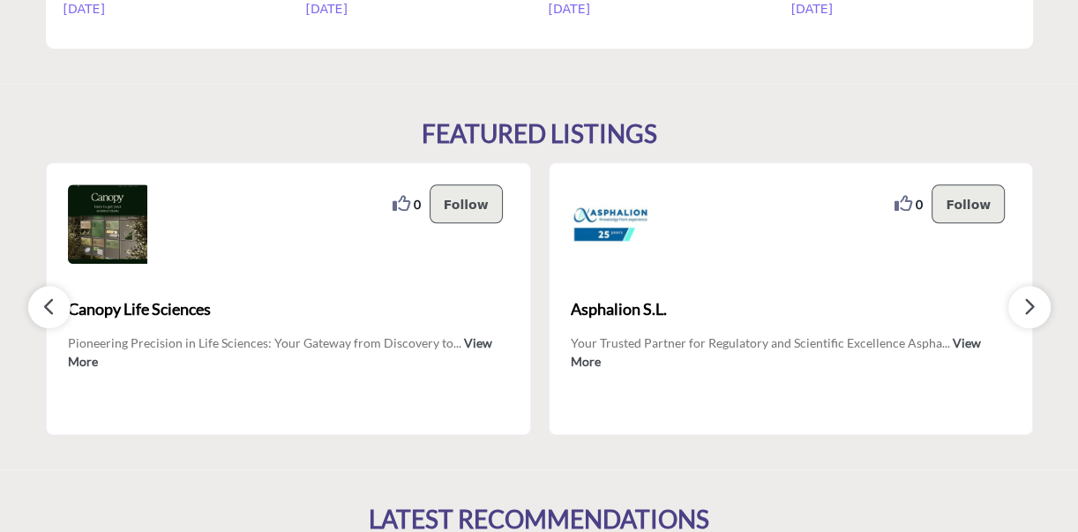 The height and width of the screenshot is (532, 1078). I want to click on span: Canopy Life Sciences, so click(289, 309).